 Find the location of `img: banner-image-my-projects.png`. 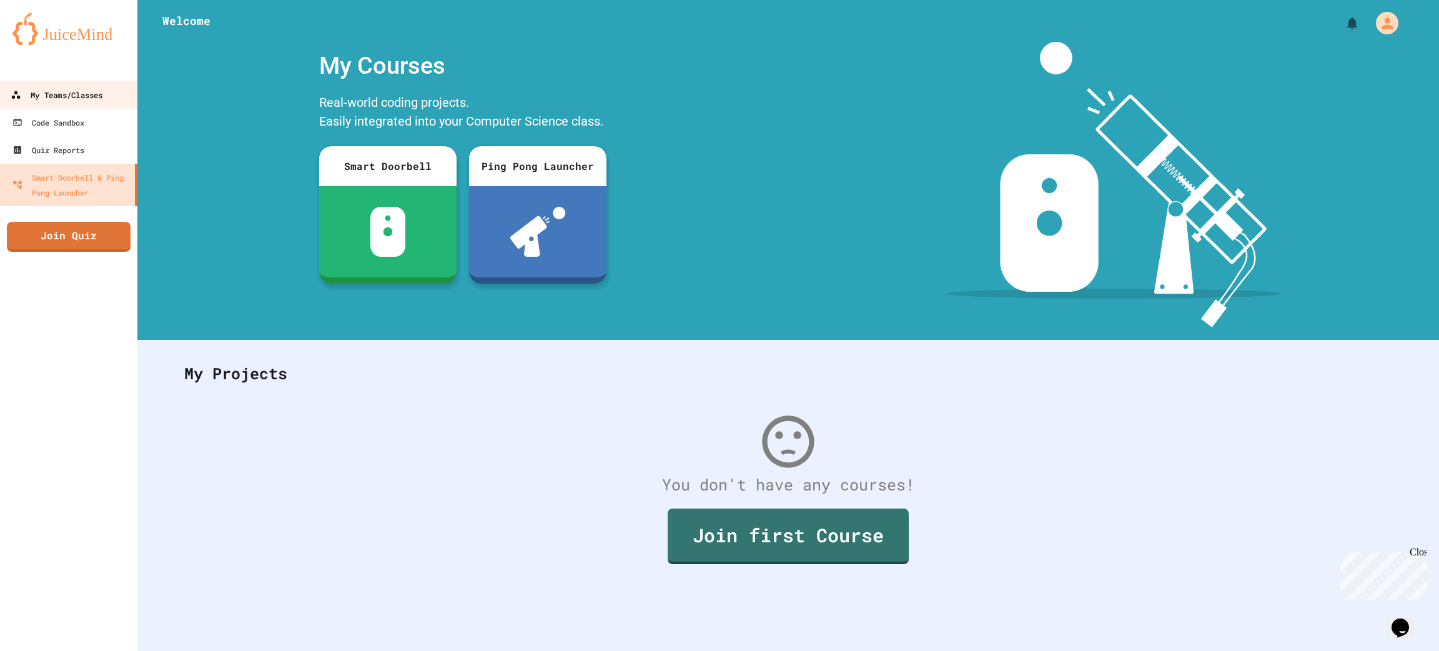

img: banner-image-my-projects.png is located at coordinates (1113, 184).